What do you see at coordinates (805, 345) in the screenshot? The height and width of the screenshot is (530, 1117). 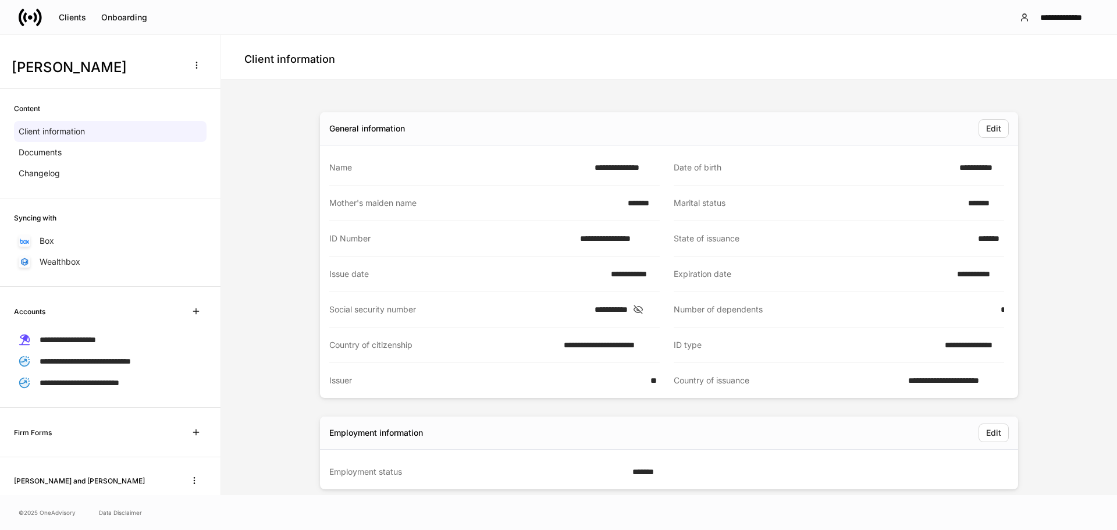 I see `div: ID type` at bounding box center [805, 345].